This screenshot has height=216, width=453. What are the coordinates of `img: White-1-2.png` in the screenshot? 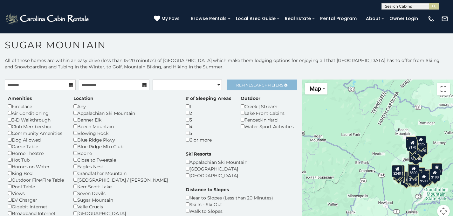 It's located at (48, 19).